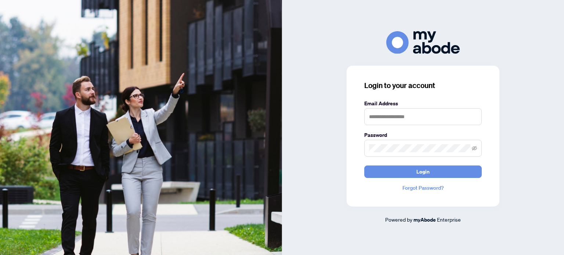 The width and height of the screenshot is (564, 255). I want to click on a: Forgot Password?, so click(423, 188).